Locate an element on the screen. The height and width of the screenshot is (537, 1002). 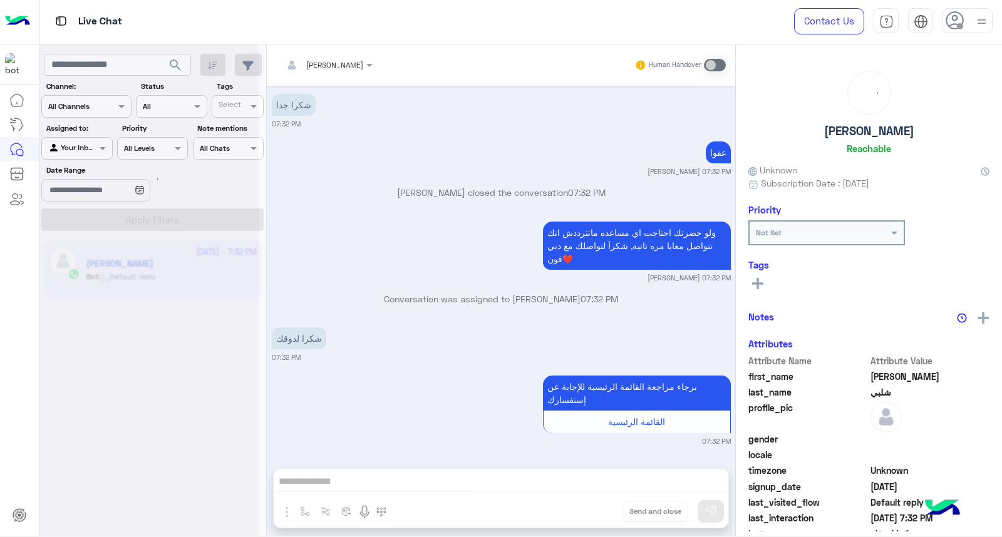
b: Not Set is located at coordinates (768, 232).